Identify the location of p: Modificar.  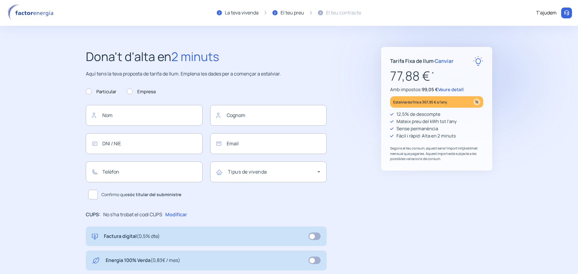
(176, 215).